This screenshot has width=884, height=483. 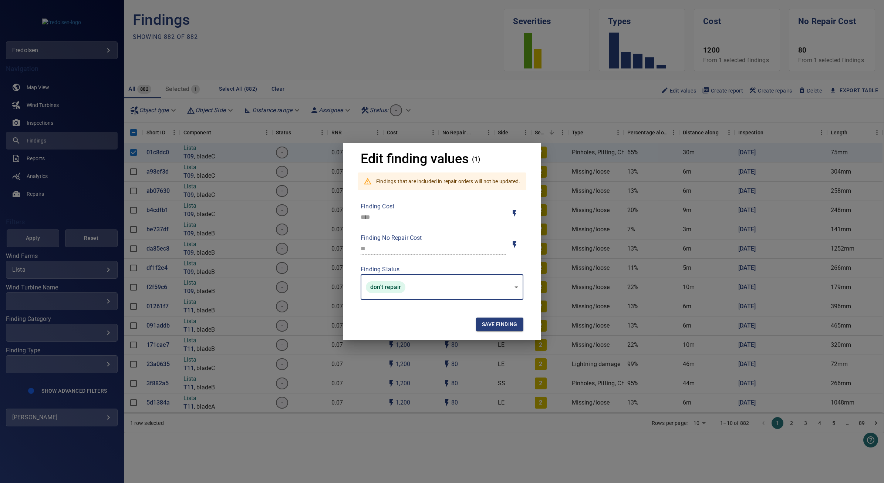 What do you see at coordinates (476, 159) in the screenshot?
I see `h4: (1)` at bounding box center [476, 159].